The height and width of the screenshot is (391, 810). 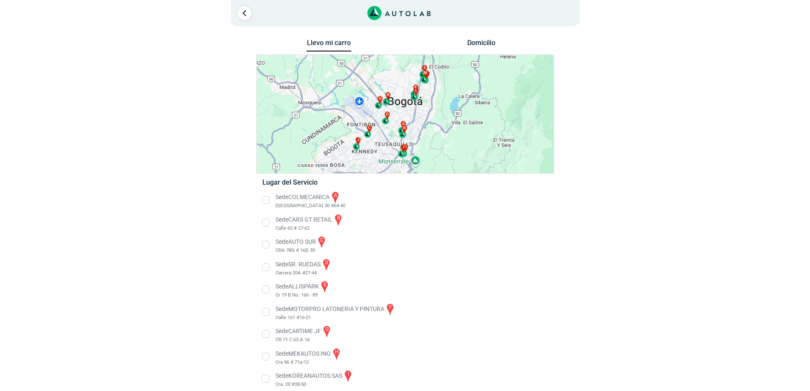 What do you see at coordinates (388, 95) in the screenshot?
I see `span: n` at bounding box center [388, 95].